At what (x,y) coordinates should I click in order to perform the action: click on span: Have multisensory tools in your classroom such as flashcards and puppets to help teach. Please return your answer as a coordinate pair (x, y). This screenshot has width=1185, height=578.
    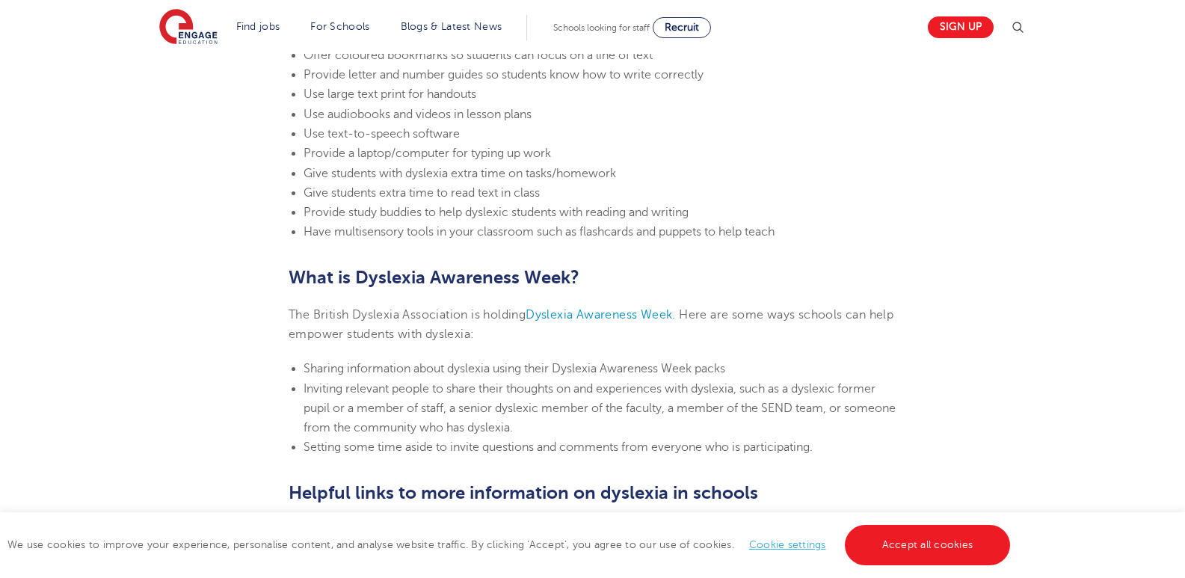
    Looking at the image, I should click on (539, 232).